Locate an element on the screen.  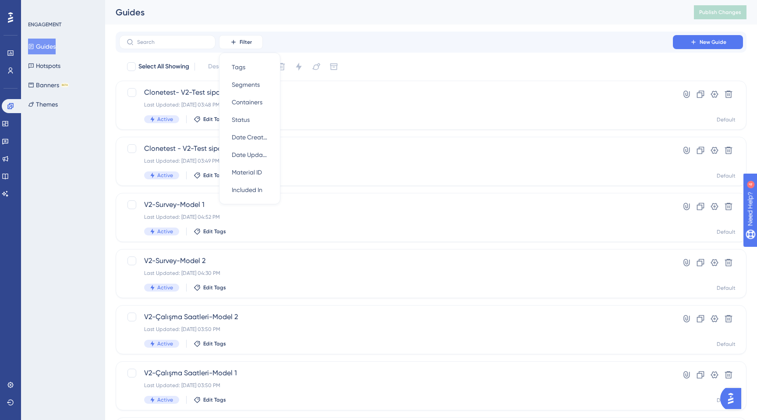
span: Status is located at coordinates (241, 120).